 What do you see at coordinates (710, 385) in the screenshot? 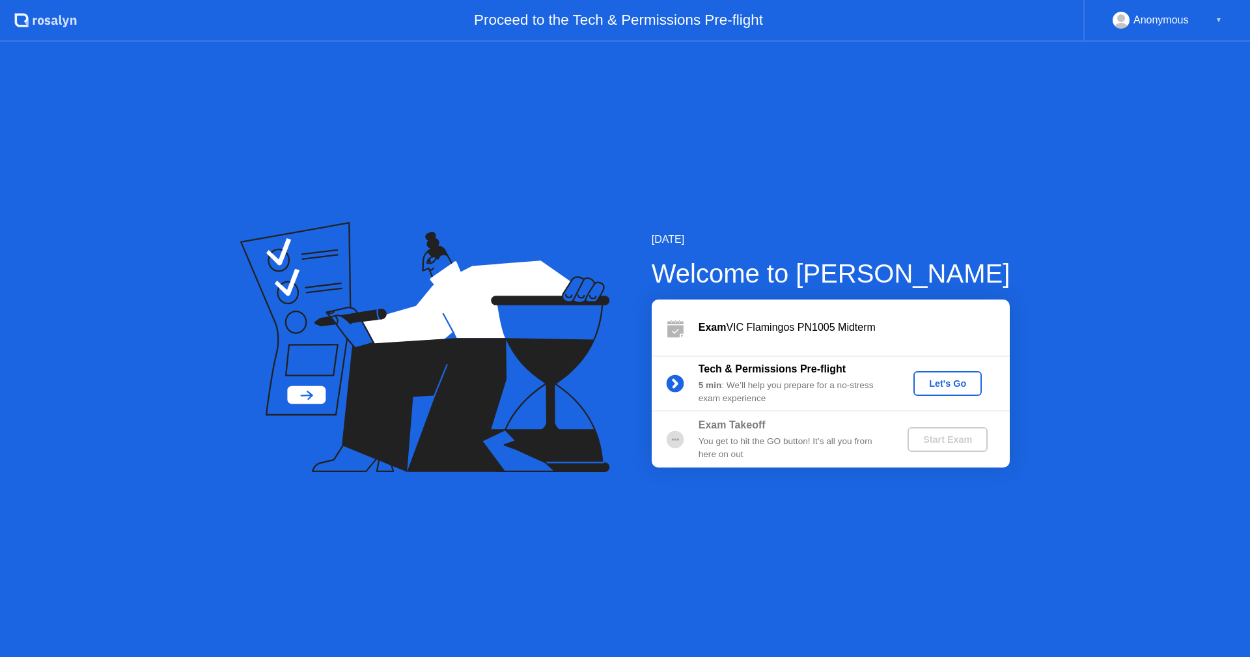
I see `b: 5 min` at bounding box center [710, 385].